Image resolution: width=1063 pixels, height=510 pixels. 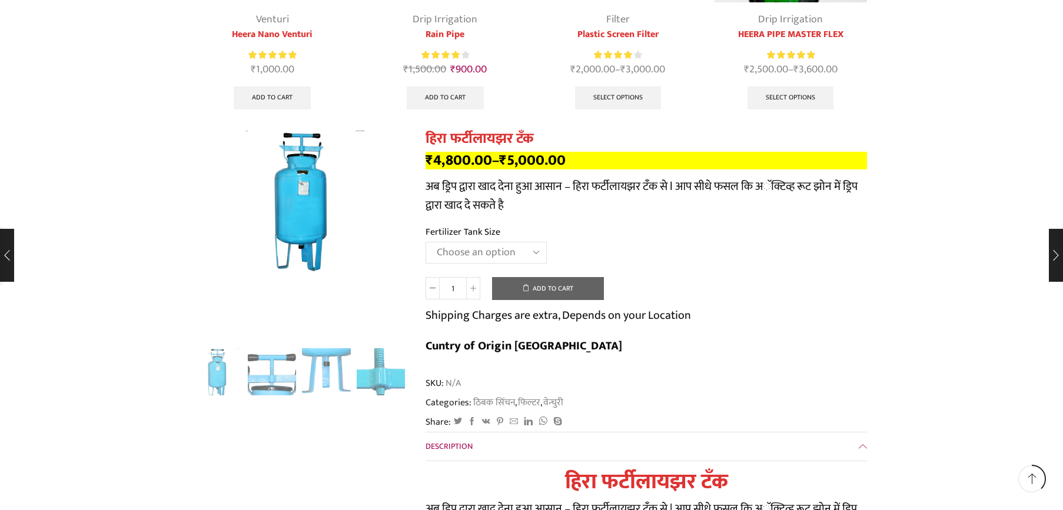 What do you see at coordinates (618, 98) in the screenshot?
I see `a: Select options for “Plastic Screen Filter”` at bounding box center [618, 98].